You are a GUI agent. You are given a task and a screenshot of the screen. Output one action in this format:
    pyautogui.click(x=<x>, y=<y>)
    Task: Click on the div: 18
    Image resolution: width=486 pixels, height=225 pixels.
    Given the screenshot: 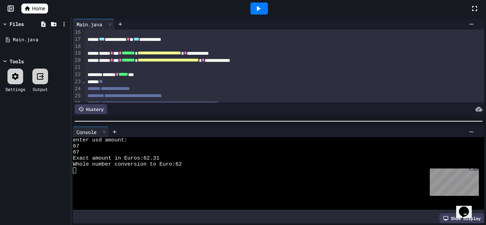 What is the action you would take?
    pyautogui.click(x=77, y=47)
    